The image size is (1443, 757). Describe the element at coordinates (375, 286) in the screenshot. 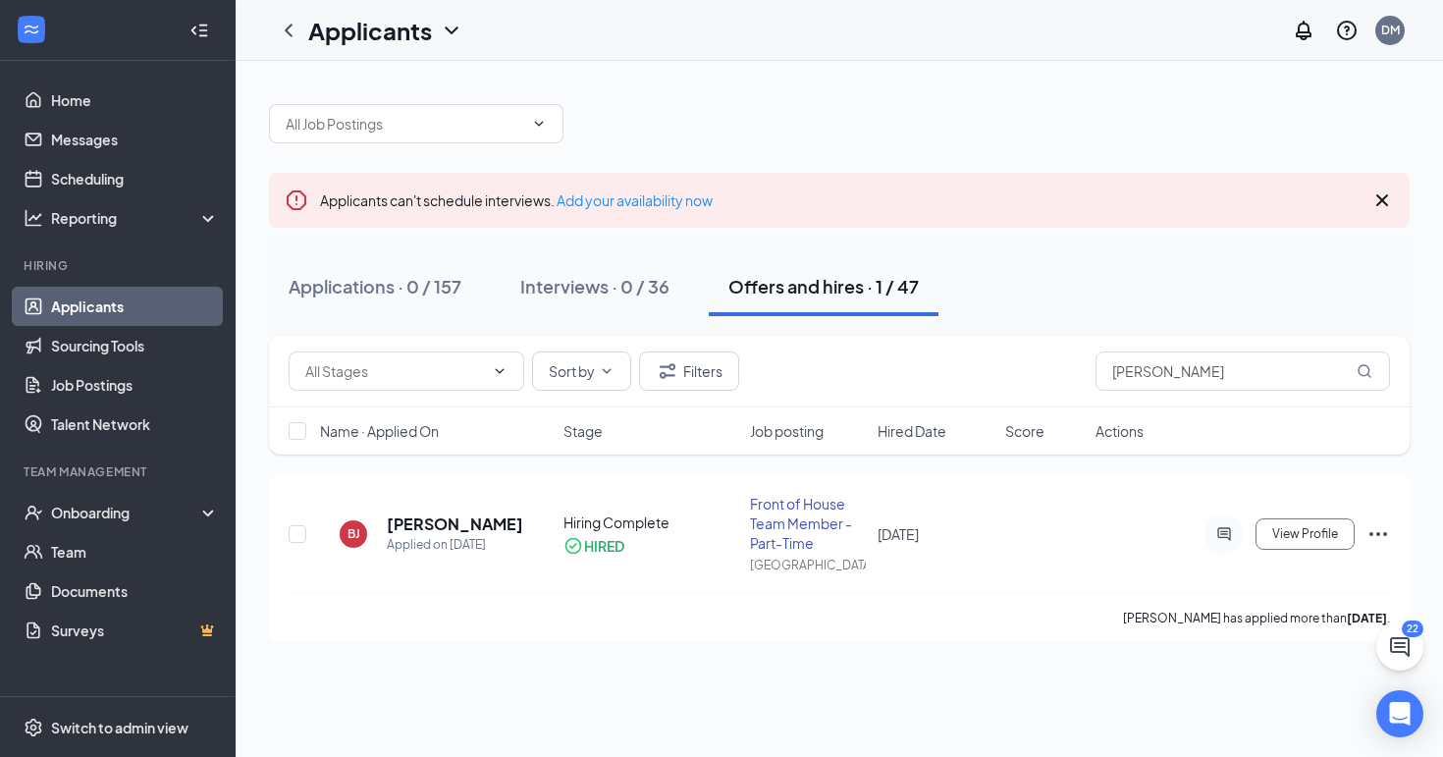

I see `div: Applications · 0 / 157` at that location.